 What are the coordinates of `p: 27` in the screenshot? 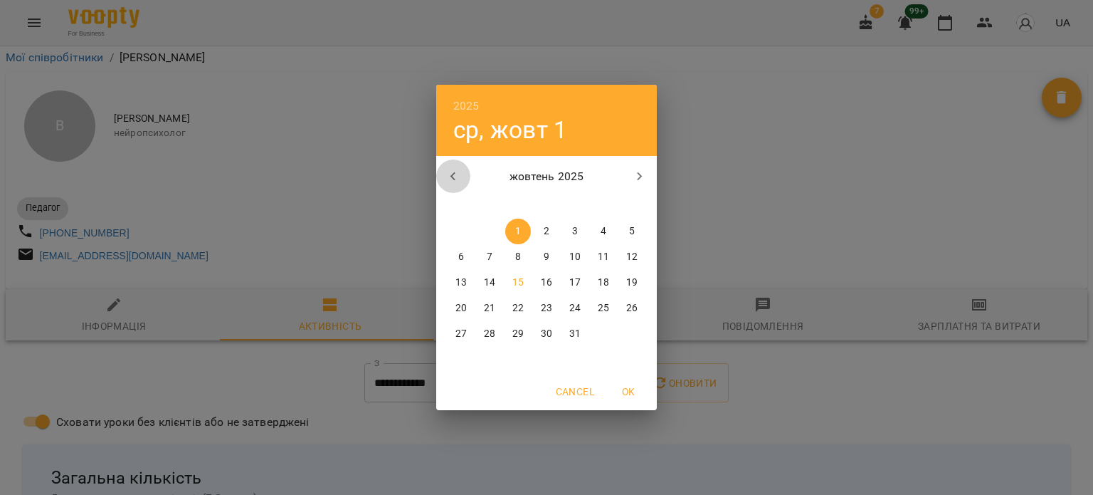 It's located at (461, 334).